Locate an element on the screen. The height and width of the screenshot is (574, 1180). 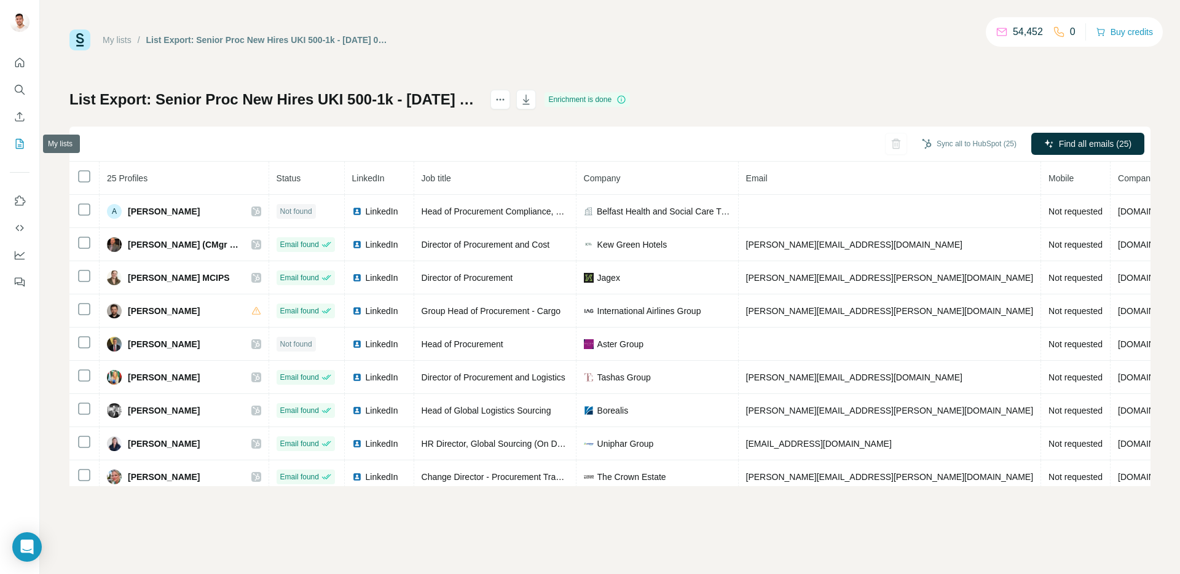
span: Director of Procurement and Cost is located at coordinates (485, 245).